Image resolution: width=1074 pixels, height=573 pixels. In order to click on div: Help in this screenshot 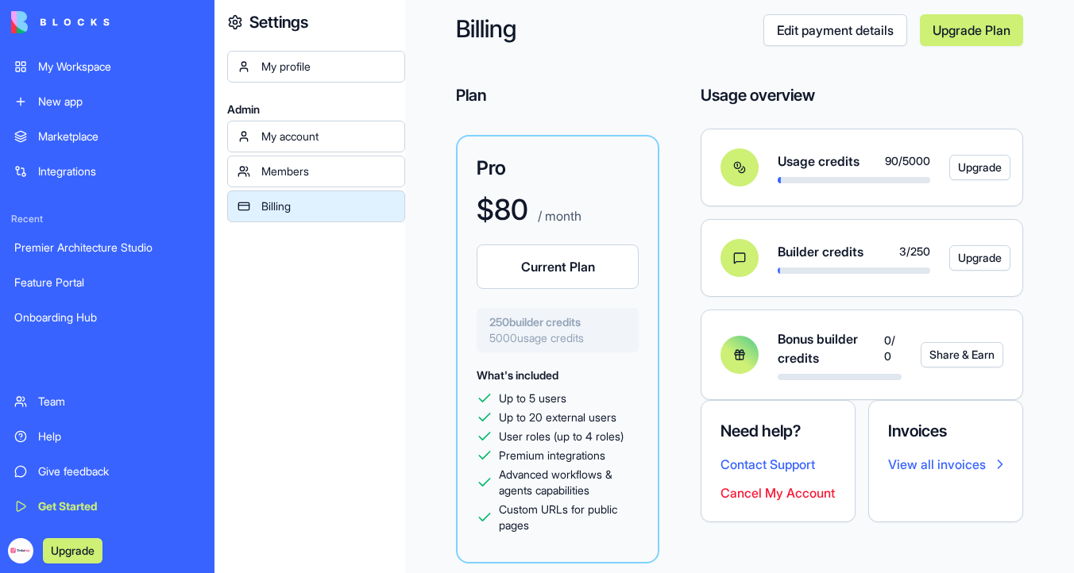, I will do `click(119, 437)`.